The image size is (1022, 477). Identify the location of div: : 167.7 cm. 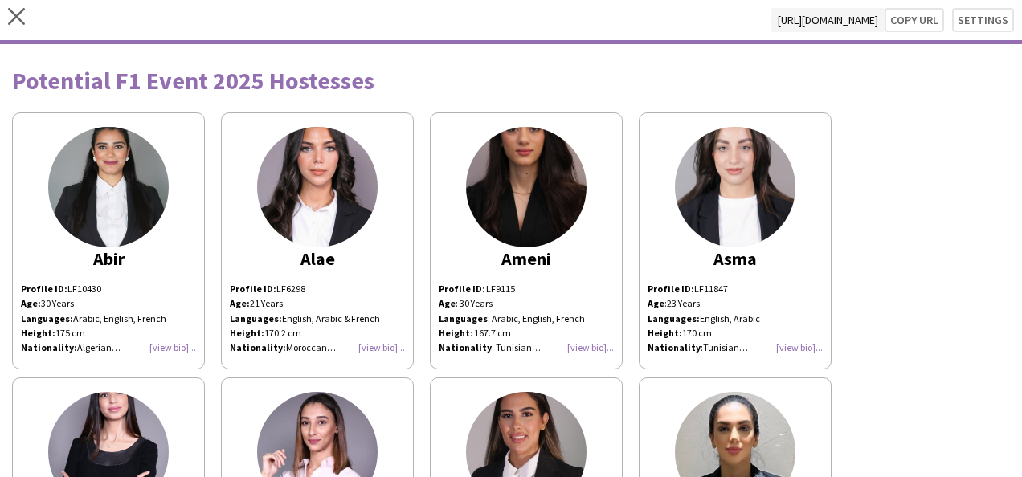
(526, 333).